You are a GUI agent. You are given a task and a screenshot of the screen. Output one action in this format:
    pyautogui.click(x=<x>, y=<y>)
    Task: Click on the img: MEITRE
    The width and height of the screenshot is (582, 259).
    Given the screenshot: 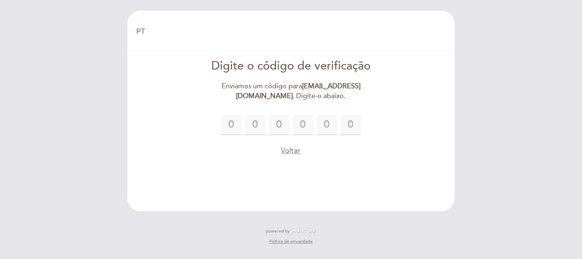 What is the action you would take?
    pyautogui.click(x=304, y=231)
    